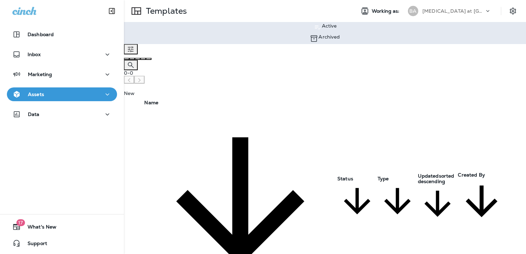 This screenshot has height=254, width=526. What do you see at coordinates (131, 65) in the screenshot?
I see `button: Search Templates` at bounding box center [131, 65].